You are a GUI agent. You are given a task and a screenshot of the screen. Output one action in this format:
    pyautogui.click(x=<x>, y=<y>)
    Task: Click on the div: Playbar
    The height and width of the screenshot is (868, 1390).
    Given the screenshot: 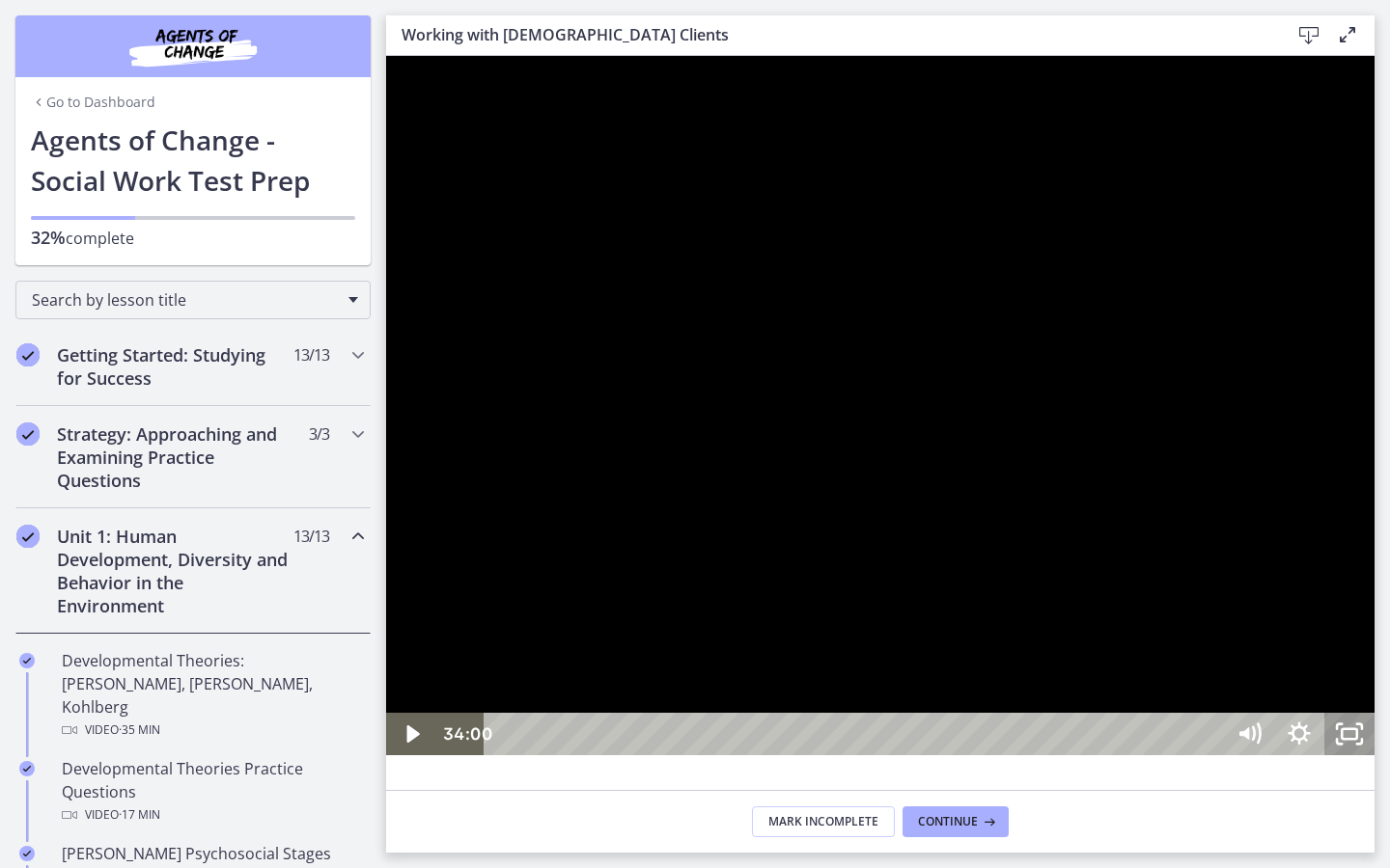 What is the action you would take?
    pyautogui.click(x=471, y=679)
    